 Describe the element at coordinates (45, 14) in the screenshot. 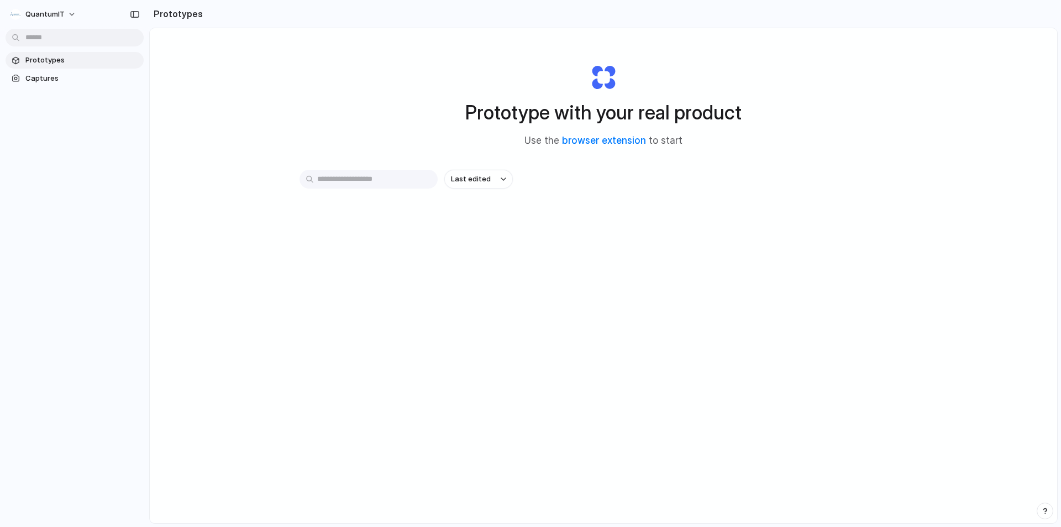

I see `span: QuantumIT` at that location.